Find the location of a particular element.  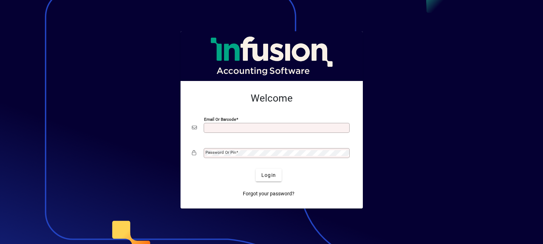

a: Forgot your password? is located at coordinates (268, 194).